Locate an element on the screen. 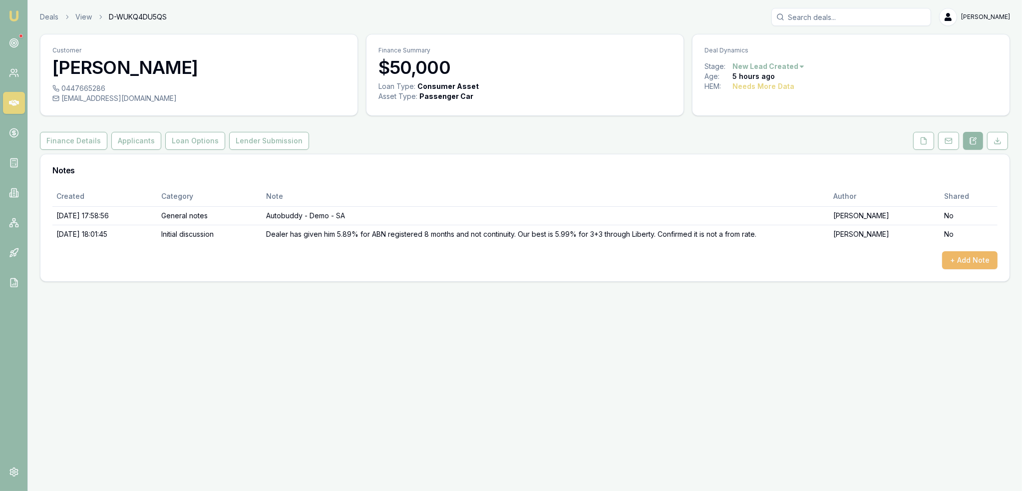 The width and height of the screenshot is (1022, 491). p: Finance Summary is located at coordinates (525, 50).